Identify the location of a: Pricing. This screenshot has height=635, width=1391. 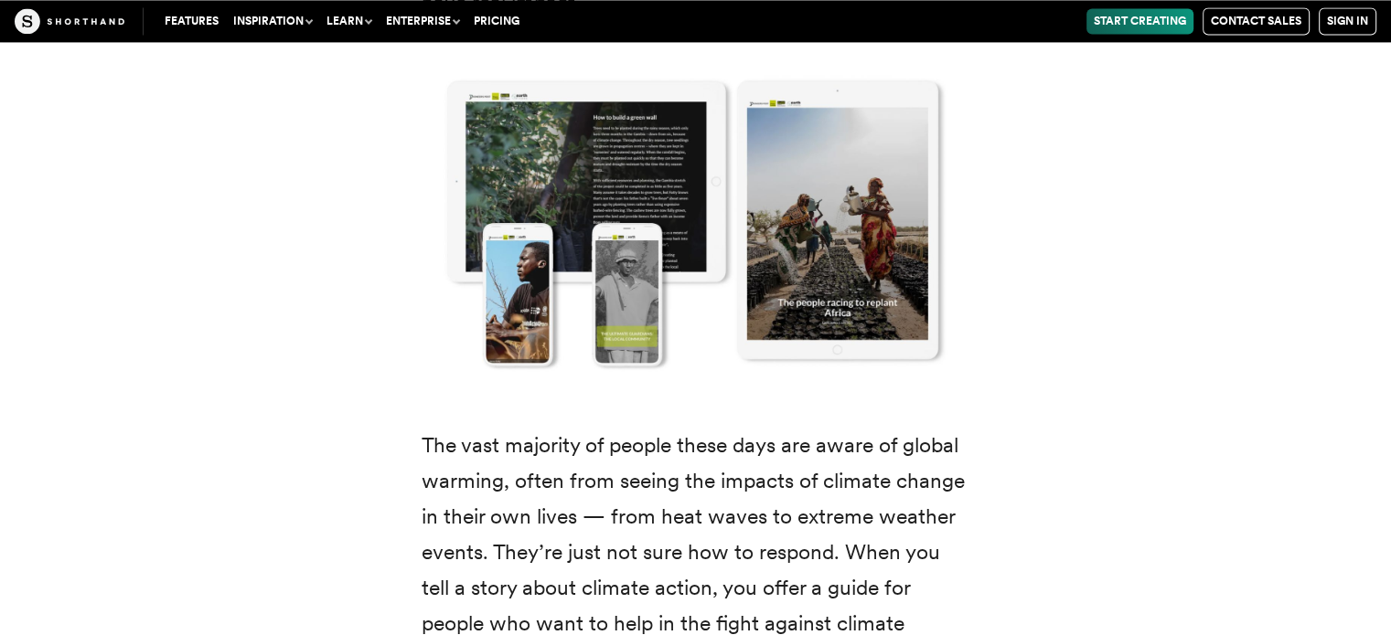
(496, 21).